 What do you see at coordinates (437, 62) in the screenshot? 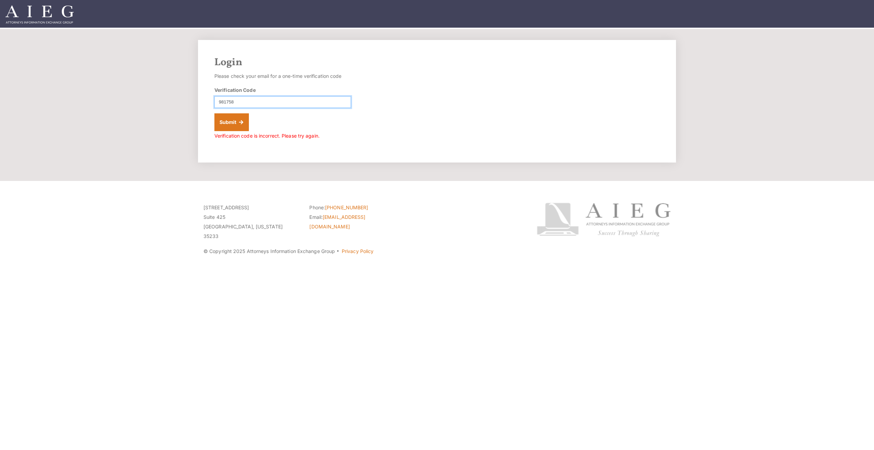
I see `h2: Login` at bounding box center [437, 62].